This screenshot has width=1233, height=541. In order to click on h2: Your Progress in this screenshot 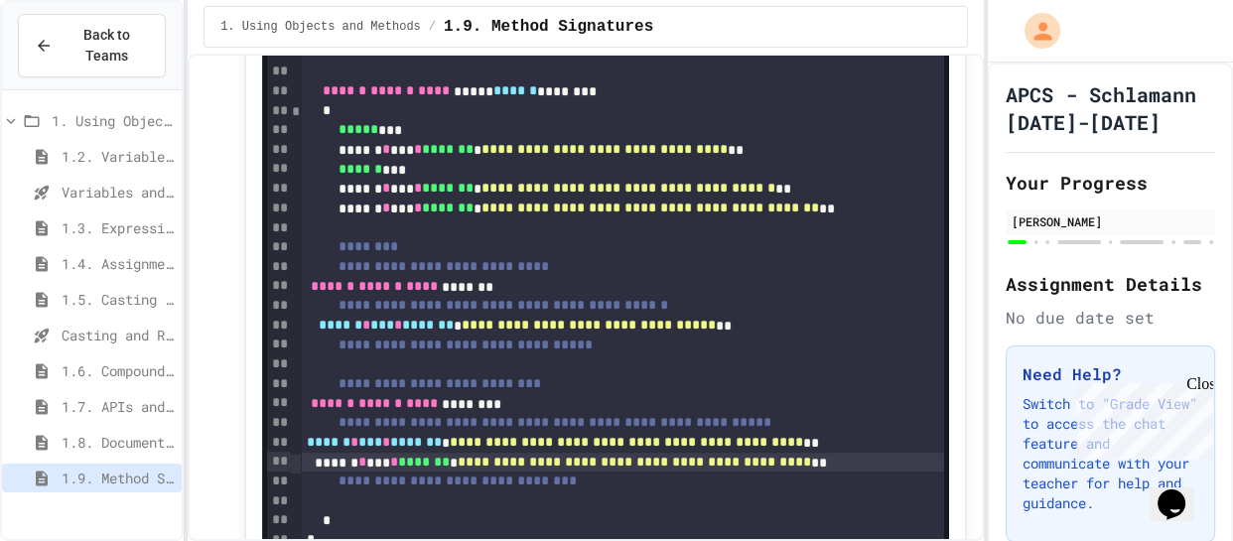, I will do `click(1110, 183)`.